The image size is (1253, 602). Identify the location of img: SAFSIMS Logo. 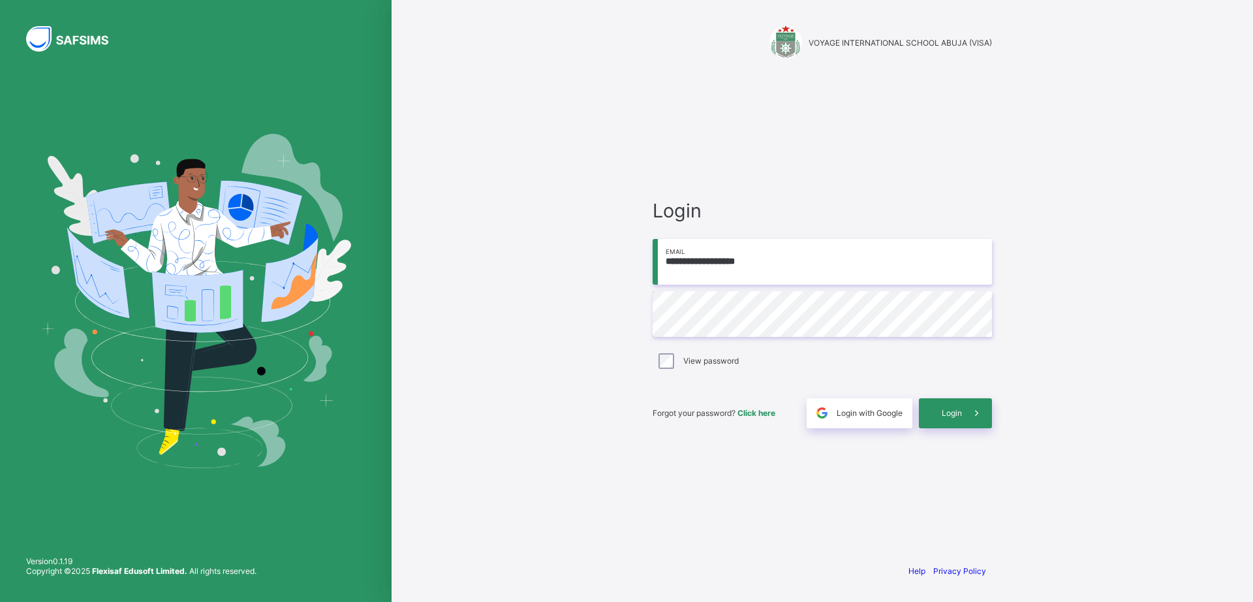
(75, 39).